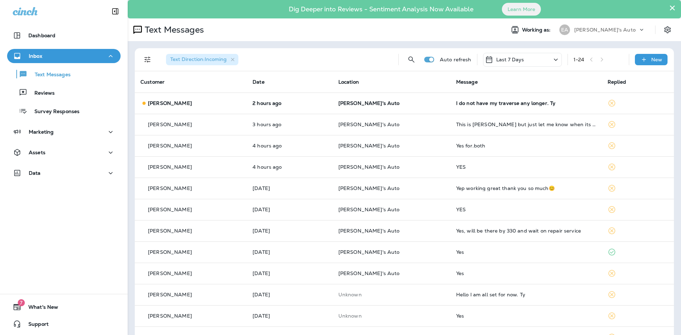 This screenshot has height=335, width=681. What do you see at coordinates (290, 295) in the screenshot?
I see `p: Sep 21, 2025 11:21 AM` at bounding box center [290, 295].